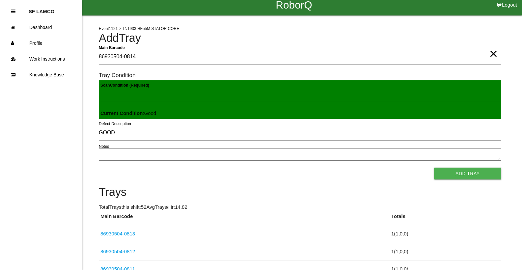  What do you see at coordinates (493, 47) in the screenshot?
I see `span: Clear Input` at bounding box center [493, 47].